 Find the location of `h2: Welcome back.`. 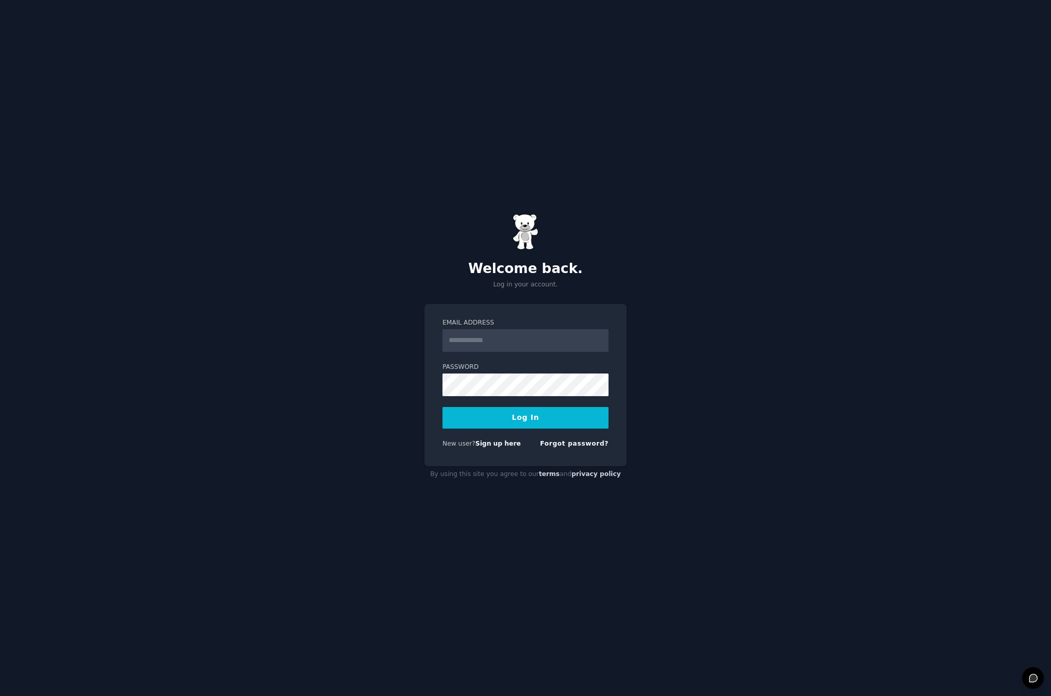

h2: Welcome back. is located at coordinates (525, 269).